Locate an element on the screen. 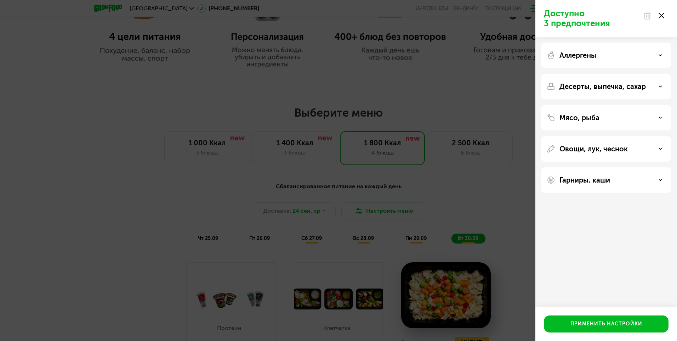 The width and height of the screenshot is (677, 341). p: Доступно 3 предпочтения is located at coordinates (592, 18).